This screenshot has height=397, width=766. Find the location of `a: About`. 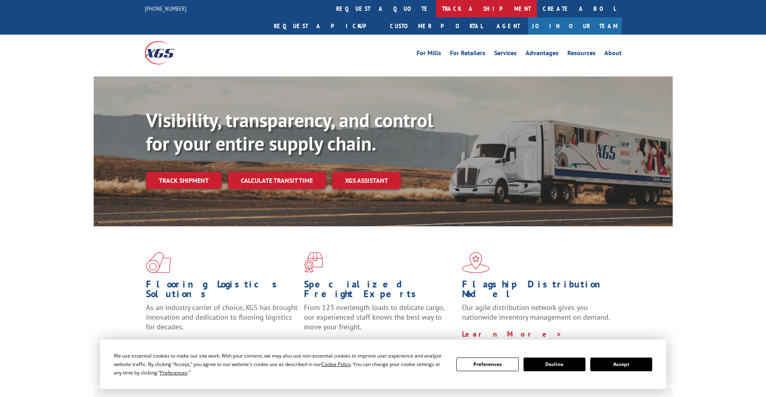

a: About is located at coordinates (613, 54).